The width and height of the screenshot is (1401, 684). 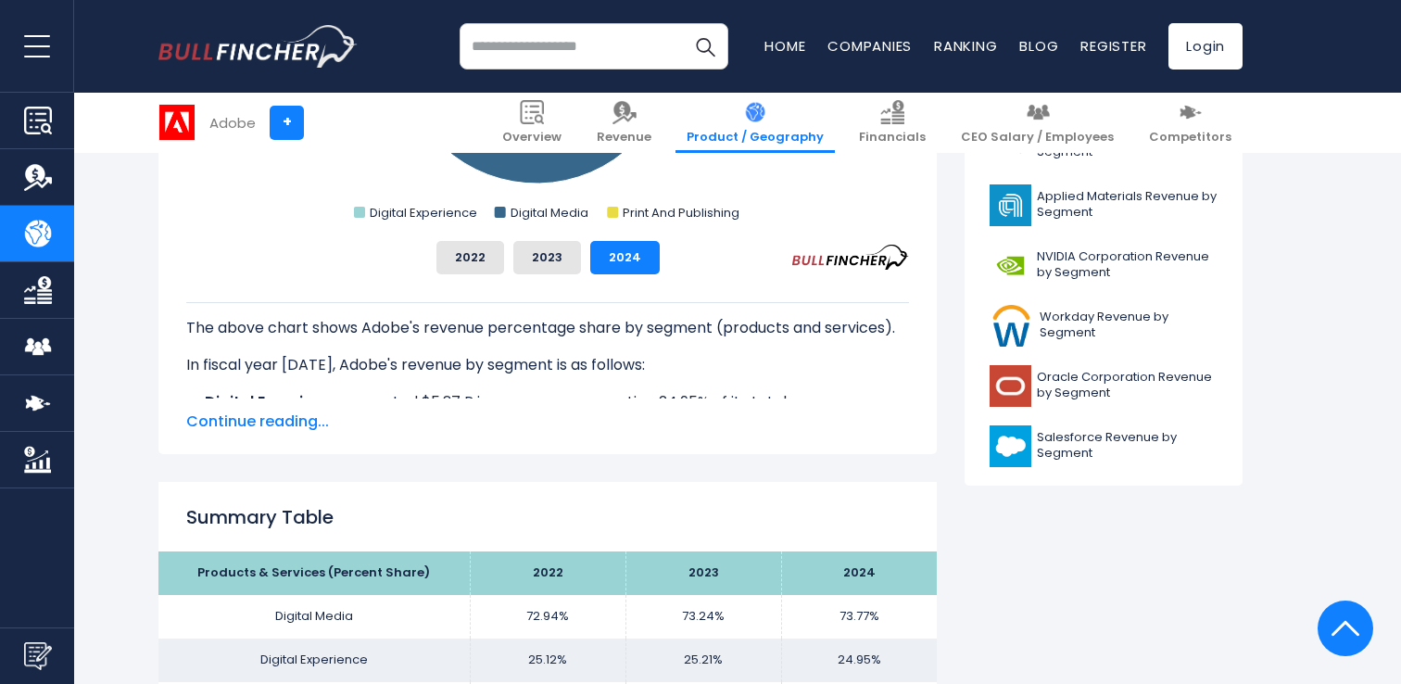 I want to click on img: ORCL logo, so click(x=1010, y=385).